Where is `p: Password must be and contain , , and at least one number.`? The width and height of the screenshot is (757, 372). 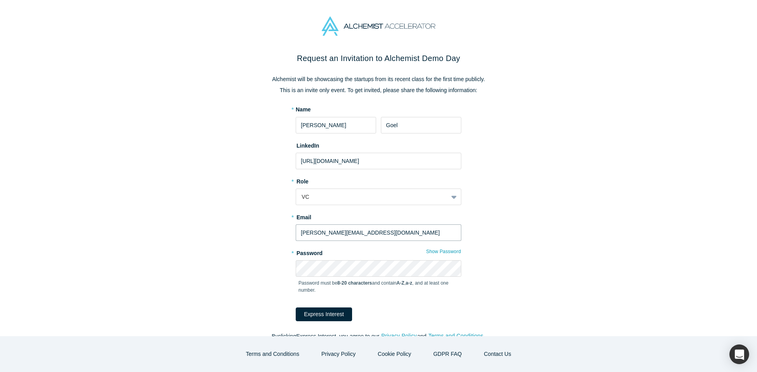 p: Password must be and contain , , and at least one number. is located at coordinates (378, 287).